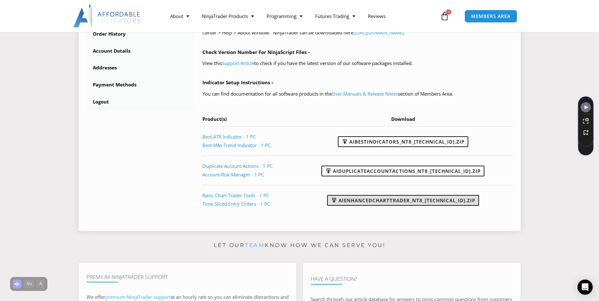 The image size is (599, 301). Describe the element at coordinates (215, 119) in the screenshot. I see `span: Product(s)` at that location.